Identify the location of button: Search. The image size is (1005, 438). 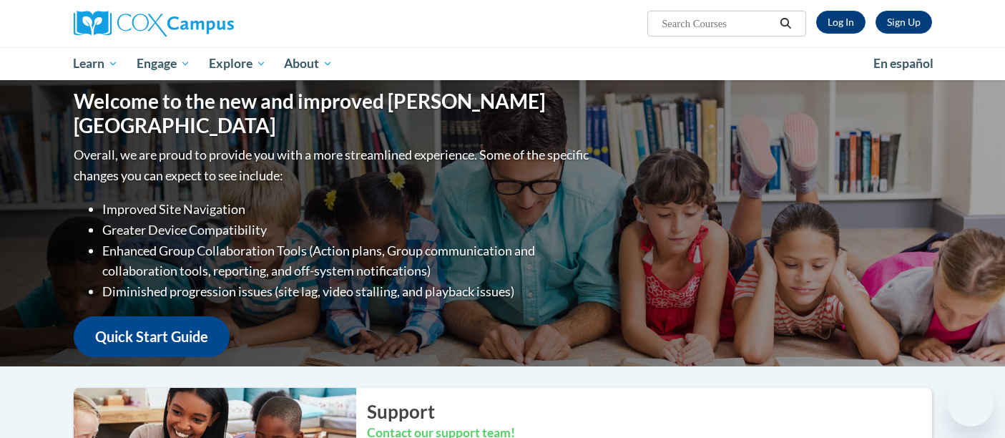
(786, 24).